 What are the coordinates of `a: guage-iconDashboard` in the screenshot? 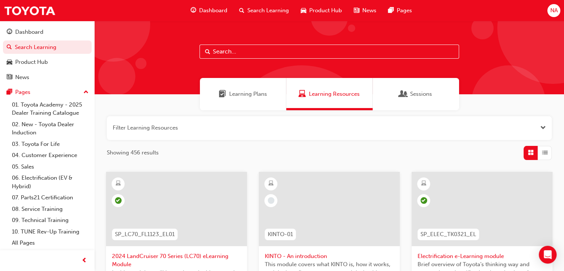 It's located at (209, 10).